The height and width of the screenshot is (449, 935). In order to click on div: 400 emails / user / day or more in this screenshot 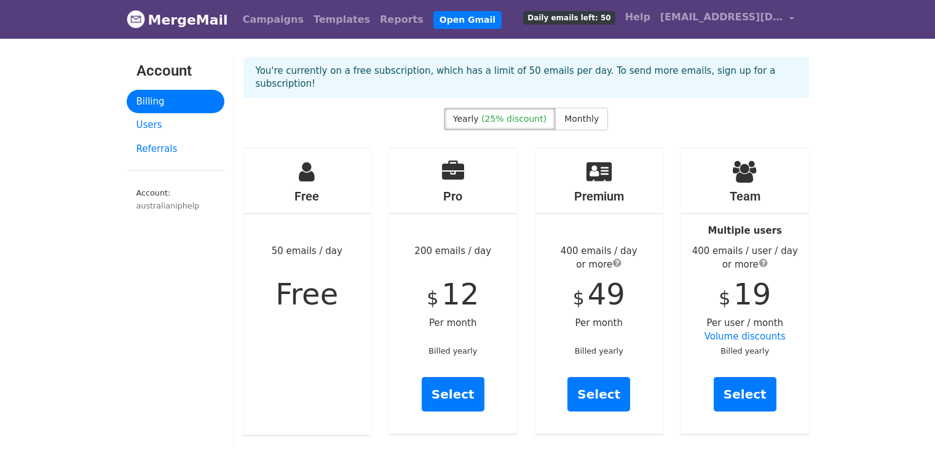, I will do `click(745, 258)`.